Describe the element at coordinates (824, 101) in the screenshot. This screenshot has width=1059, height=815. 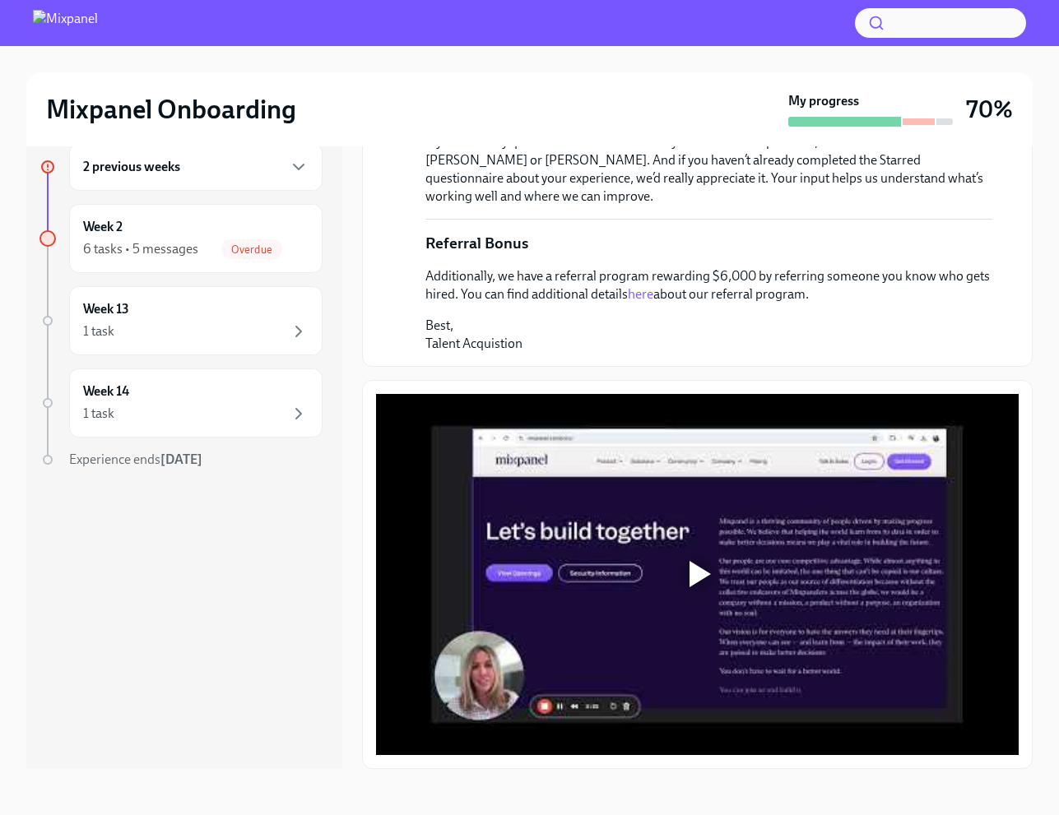
I see `strong: My progress` at that location.